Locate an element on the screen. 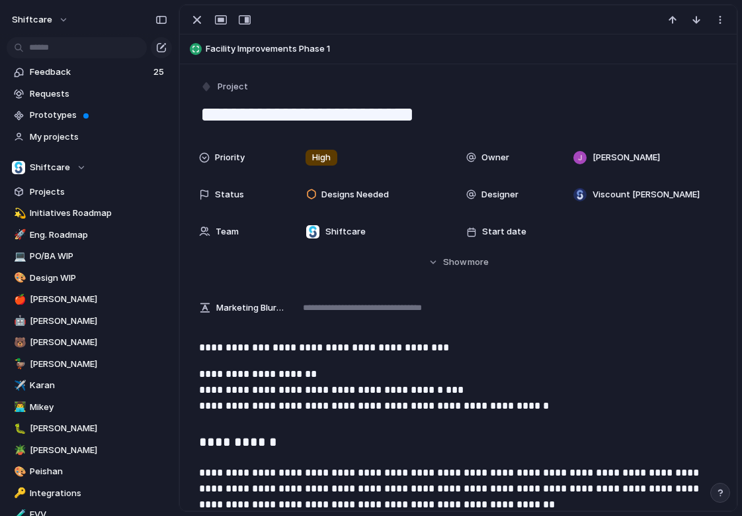 This screenshot has width=742, height=516. span: Facility Improvements Phase 1 is located at coordinates (469, 49).